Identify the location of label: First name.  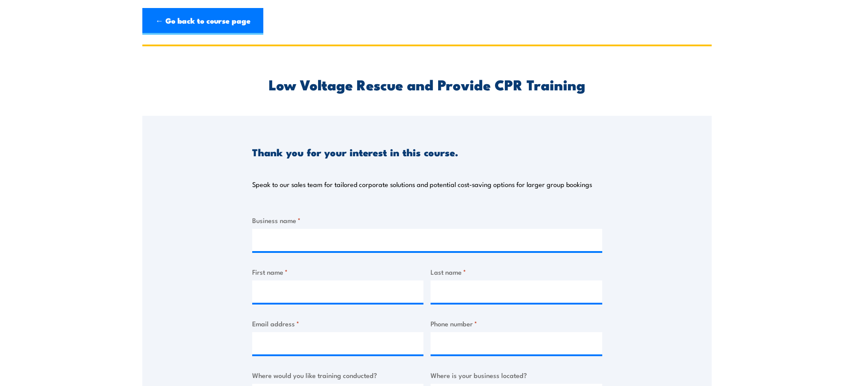
(338, 271).